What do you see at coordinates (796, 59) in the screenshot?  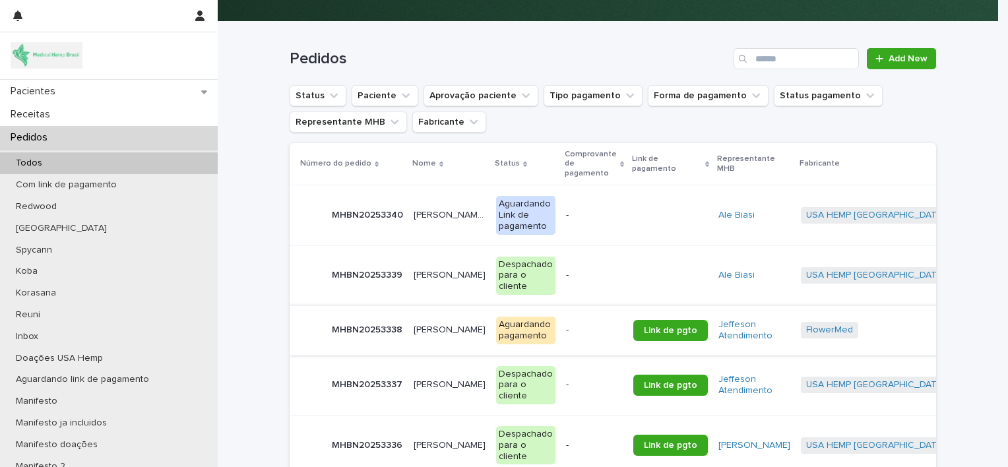 I see `div: Search` at bounding box center [796, 59].